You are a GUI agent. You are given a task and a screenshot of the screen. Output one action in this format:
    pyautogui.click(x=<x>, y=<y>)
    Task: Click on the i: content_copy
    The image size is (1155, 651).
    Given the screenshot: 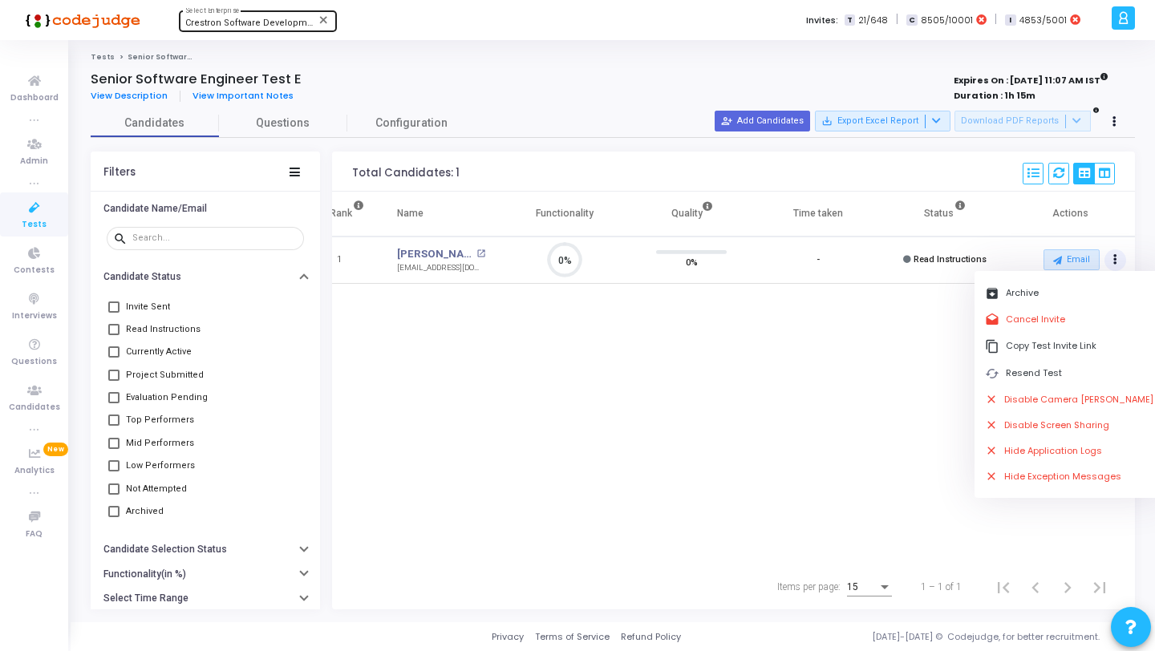 What is the action you would take?
    pyautogui.click(x=992, y=346)
    